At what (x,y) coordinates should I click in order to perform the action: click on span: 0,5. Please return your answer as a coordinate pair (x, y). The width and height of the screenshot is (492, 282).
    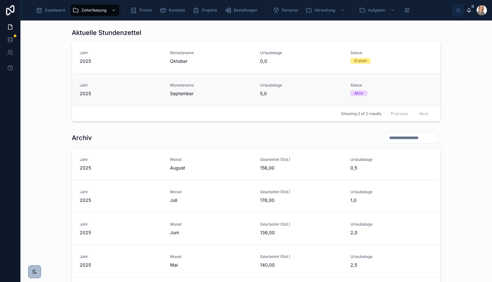
    Looking at the image, I should click on (392, 168).